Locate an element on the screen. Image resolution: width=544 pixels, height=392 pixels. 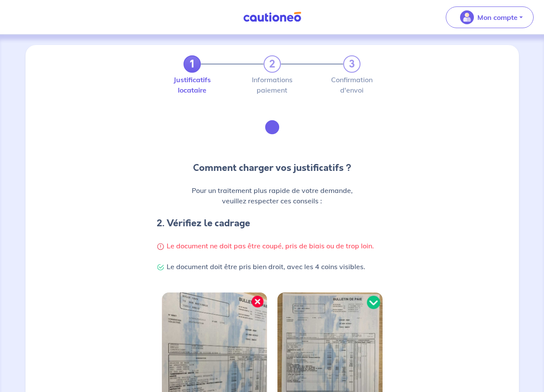
p: Pour un traitement plus rapide de votre demande, veuillez respecter ces conseils : is located at coordinates (272, 196).